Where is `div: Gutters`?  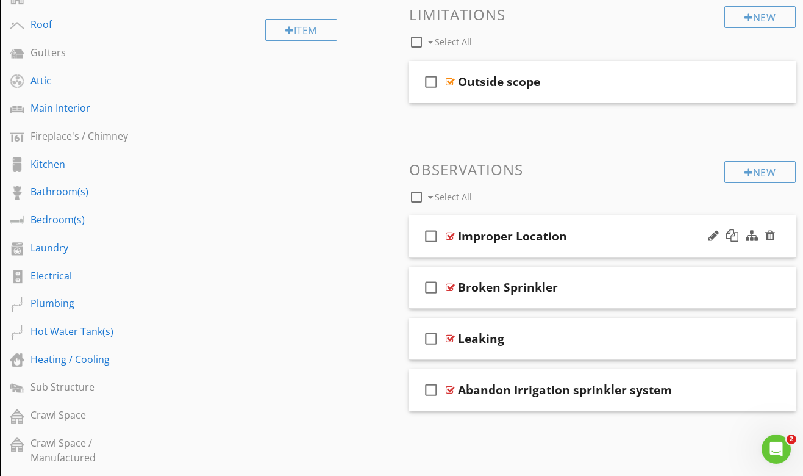
div: Gutters is located at coordinates (87, 52).